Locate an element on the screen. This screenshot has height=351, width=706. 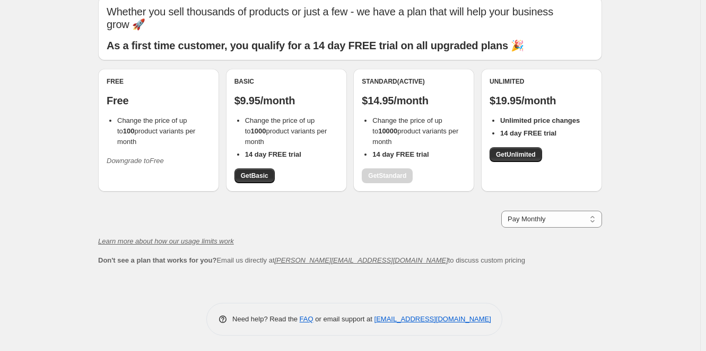
i: Learn more about how our usage limits work is located at coordinates (166, 241).